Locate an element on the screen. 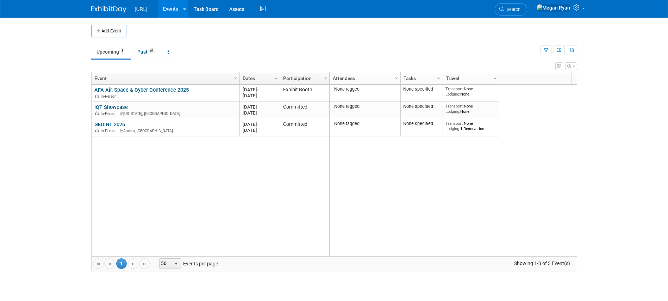 Image resolution: width=668 pixels, height=301 pixels. span: Events per page is located at coordinates (187, 263).